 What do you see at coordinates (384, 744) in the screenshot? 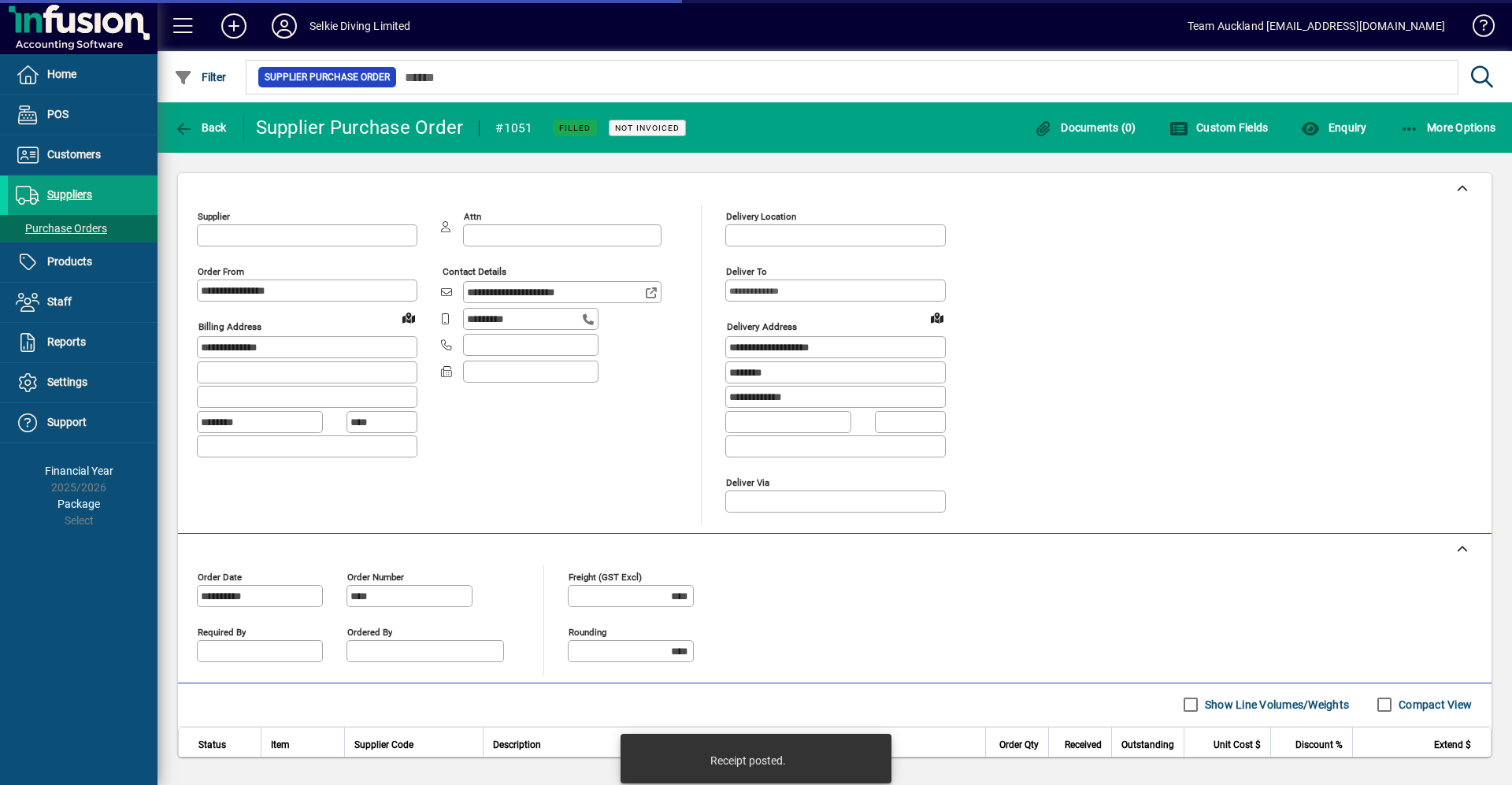
I see `span: Supplier Code` at bounding box center [384, 744].